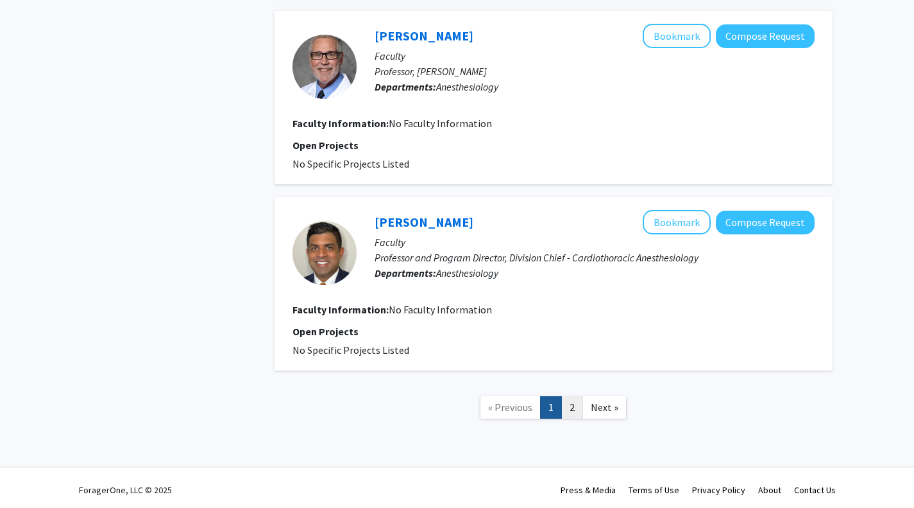 The height and width of the screenshot is (508, 914). What do you see at coordinates (595, 257) in the screenshot?
I see `p: Professor and Program Director, Division Chief - Cardiothoracic Anesthesiology` at bounding box center [595, 257].